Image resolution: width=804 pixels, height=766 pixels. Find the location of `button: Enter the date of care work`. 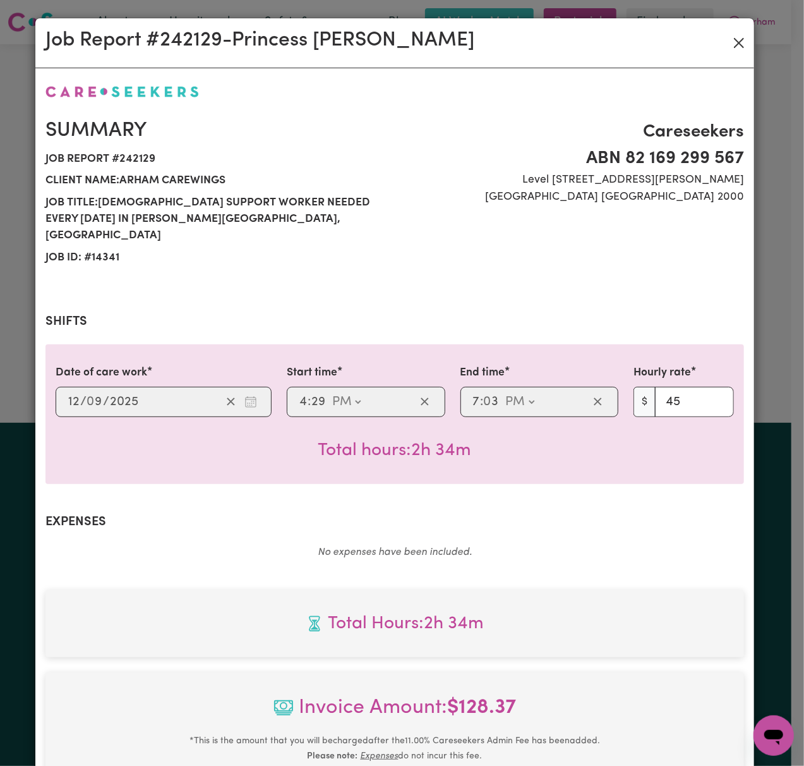

button: Enter the date of care work is located at coordinates (251, 402).